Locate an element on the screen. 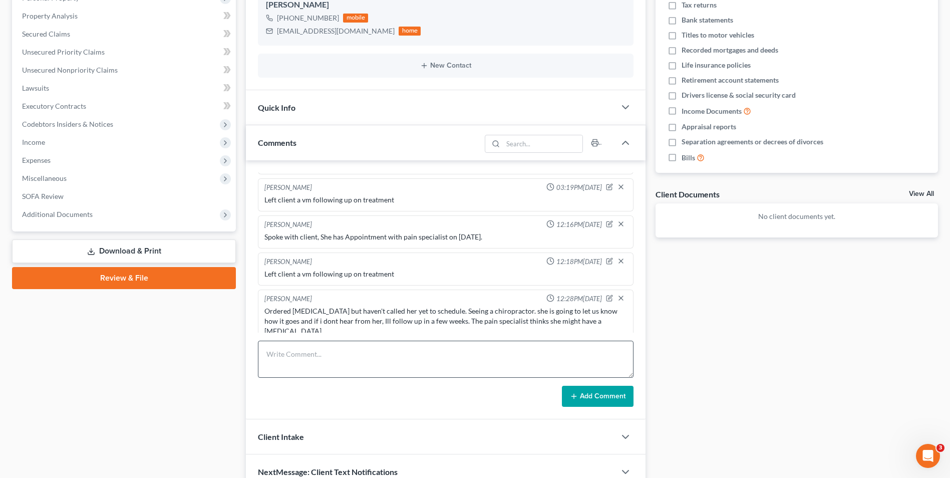 This screenshot has width=950, height=478. a: Lawsuits is located at coordinates (125, 88).